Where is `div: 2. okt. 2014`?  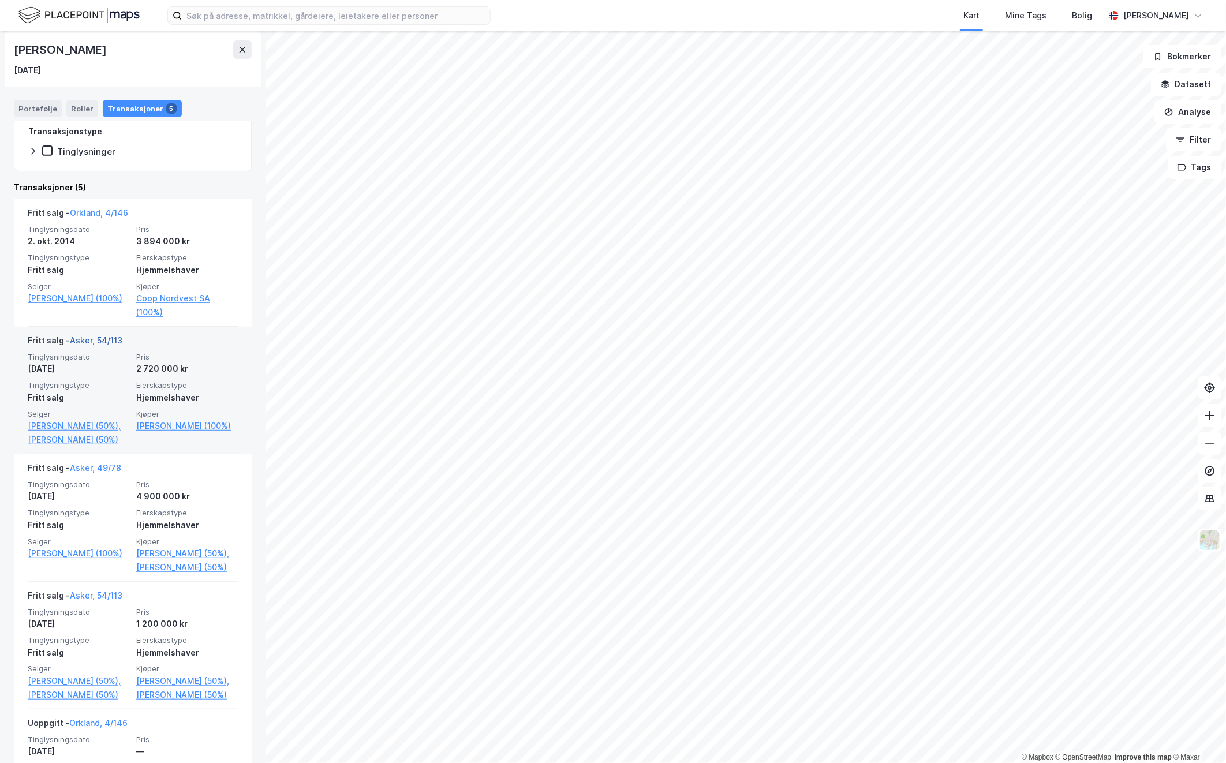 div: 2. okt. 2014 is located at coordinates (79, 241).